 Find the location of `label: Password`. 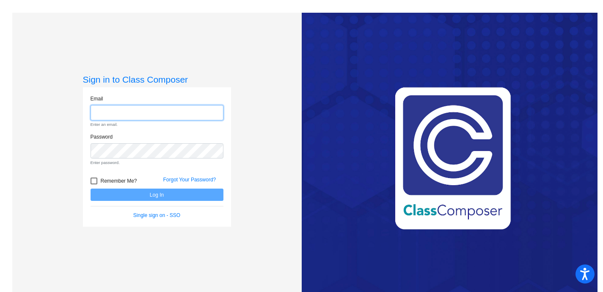

label: Password is located at coordinates (102, 137).